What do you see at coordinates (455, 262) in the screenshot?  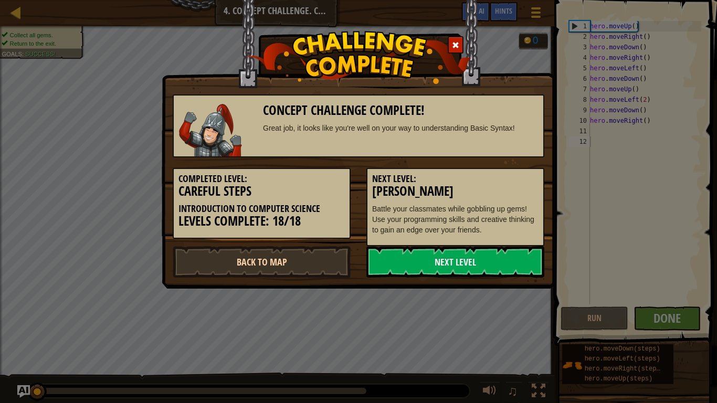 I see `a: Next Level` at bounding box center [455, 262].